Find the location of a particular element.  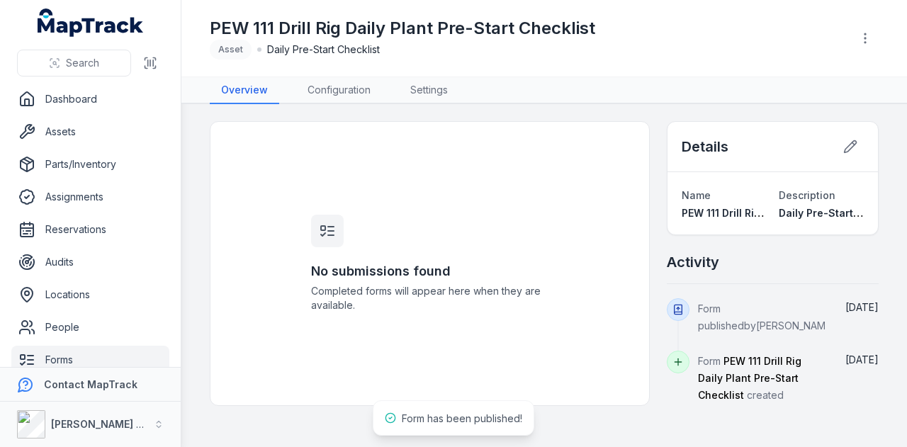

time: 25/09/2025, 8:55:02 am is located at coordinates (861, 359).